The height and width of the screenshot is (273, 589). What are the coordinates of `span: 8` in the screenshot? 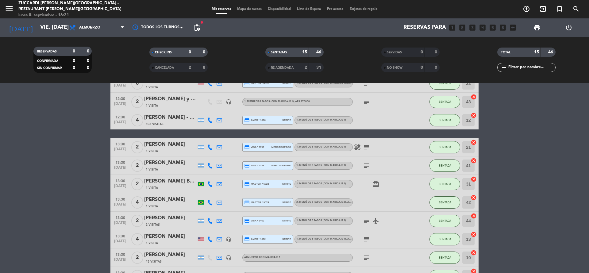 It's located at (137, 83).